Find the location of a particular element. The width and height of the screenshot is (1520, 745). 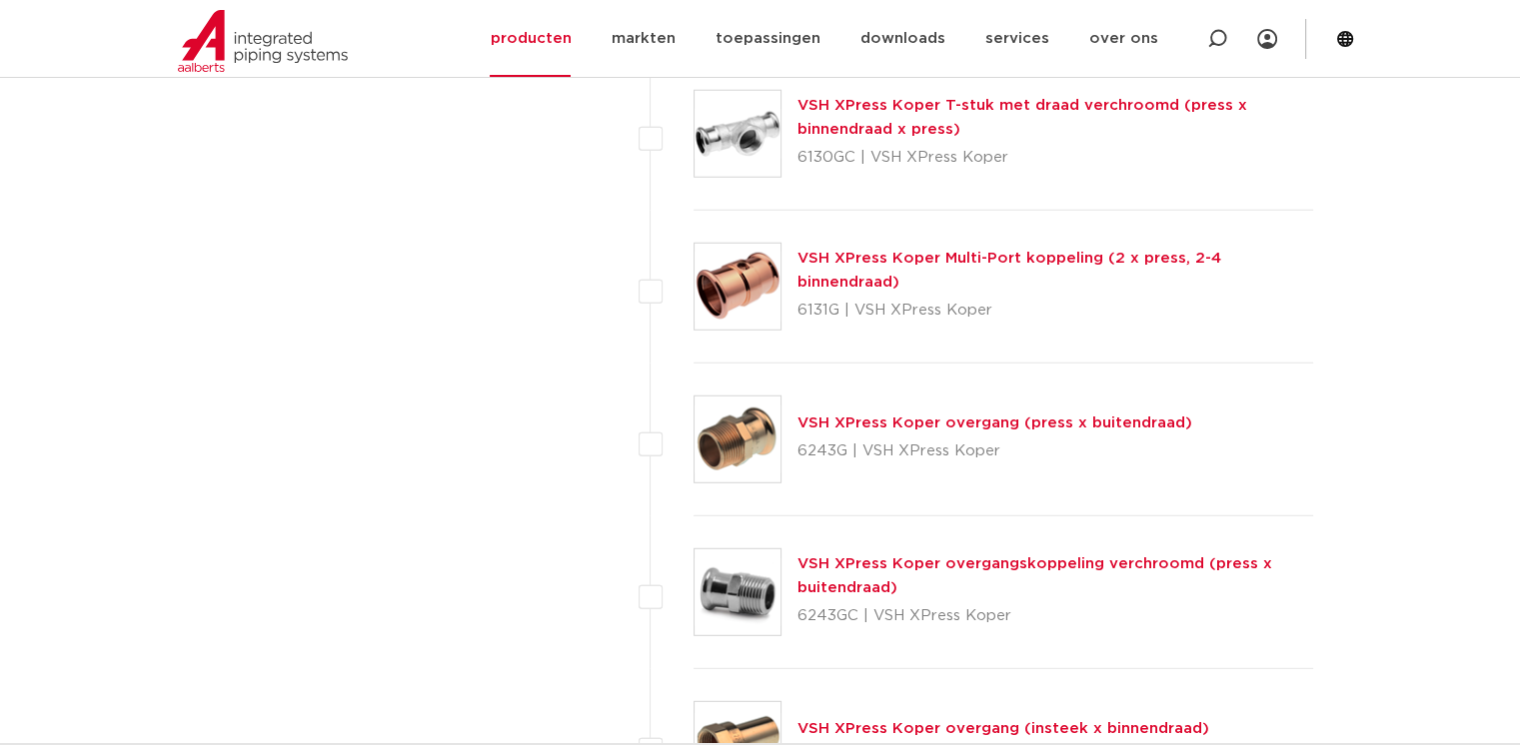

a: VSH XPress Koper Multi-Port koppeling (2 x press, 2-4 binnendraad) is located at coordinates (1009, 270).